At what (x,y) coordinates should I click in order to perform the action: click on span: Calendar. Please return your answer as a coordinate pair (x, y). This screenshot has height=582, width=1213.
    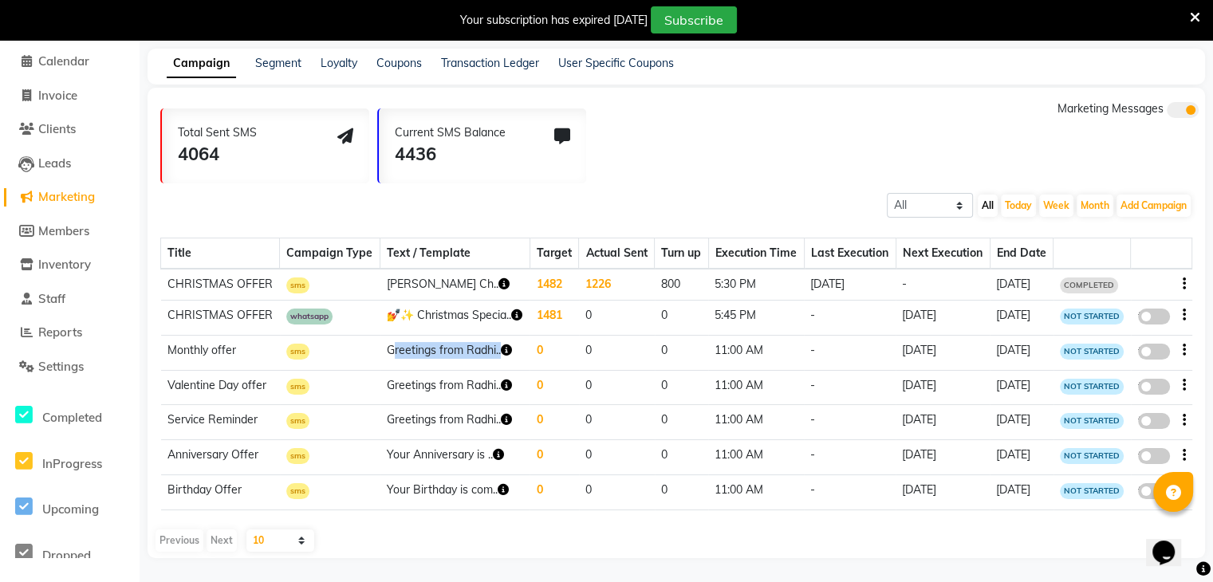
    Looking at the image, I should click on (64, 61).